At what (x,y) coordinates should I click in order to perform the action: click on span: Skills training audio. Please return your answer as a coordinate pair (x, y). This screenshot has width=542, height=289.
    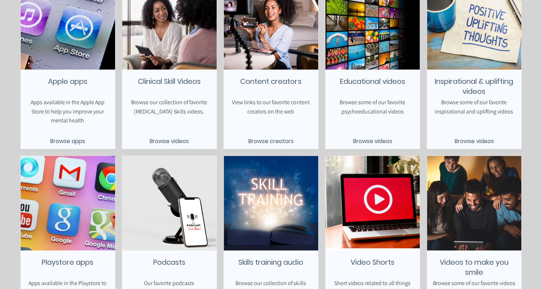
    Looking at the image, I should click on (271, 262).